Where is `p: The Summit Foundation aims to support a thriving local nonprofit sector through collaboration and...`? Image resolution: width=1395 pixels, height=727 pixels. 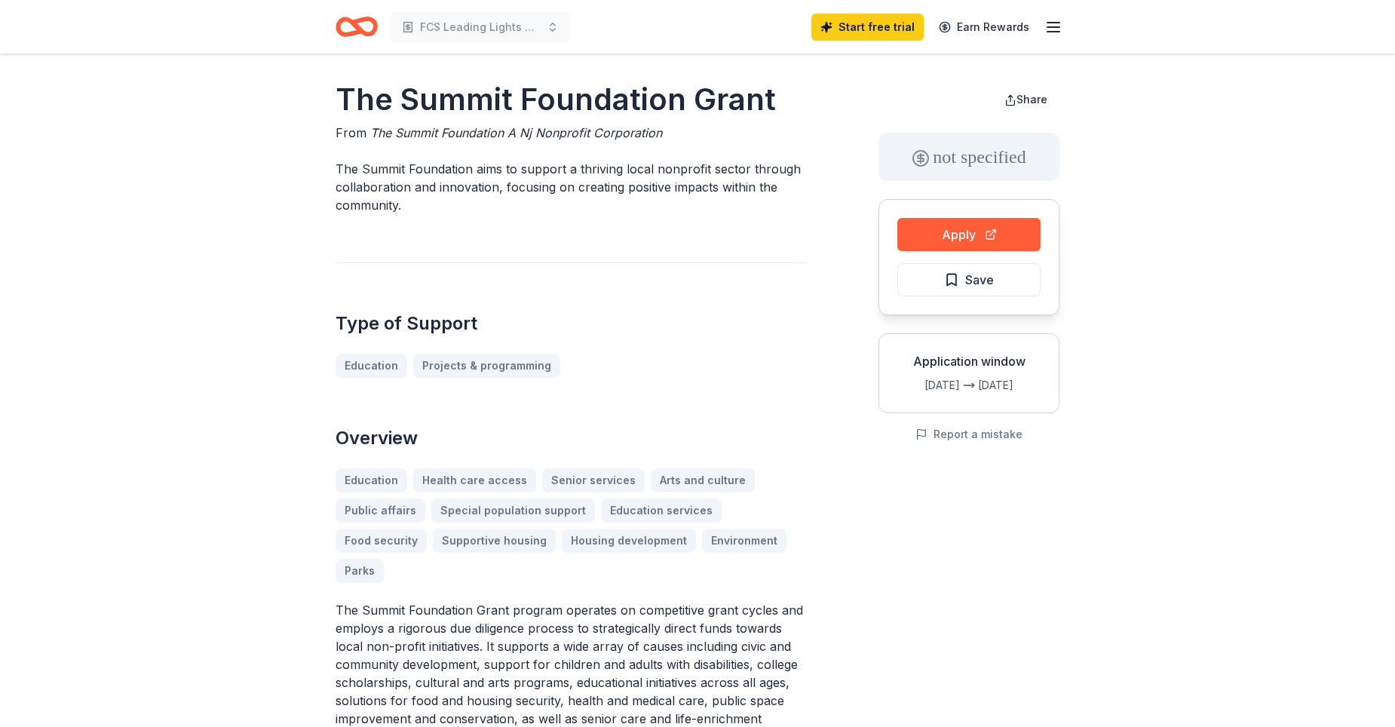 p: The Summit Foundation aims to support a thriving local nonprofit sector through collaboration and... is located at coordinates (571, 187).